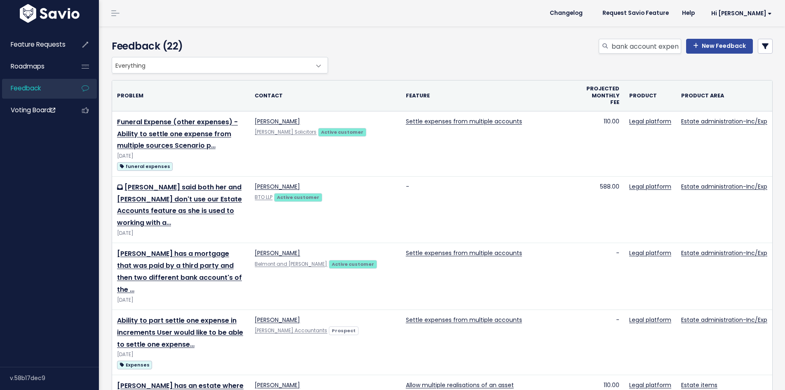 This screenshot has width=785, height=390. What do you see at coordinates (566, 13) in the screenshot?
I see `span: Changelog` at bounding box center [566, 13].